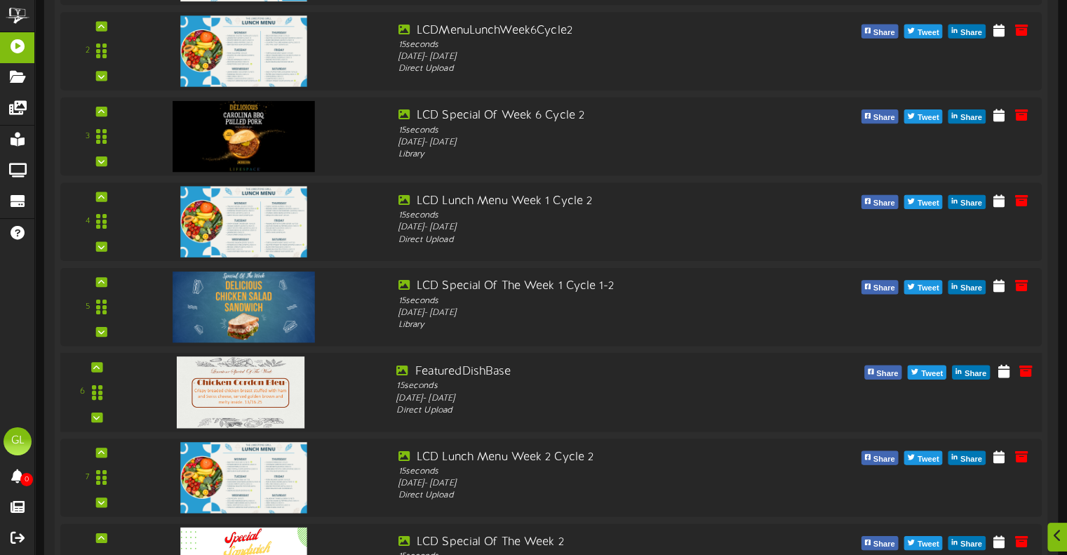  I want to click on div: LCD Special Of Week 6 Cycle 2, so click(592, 116).